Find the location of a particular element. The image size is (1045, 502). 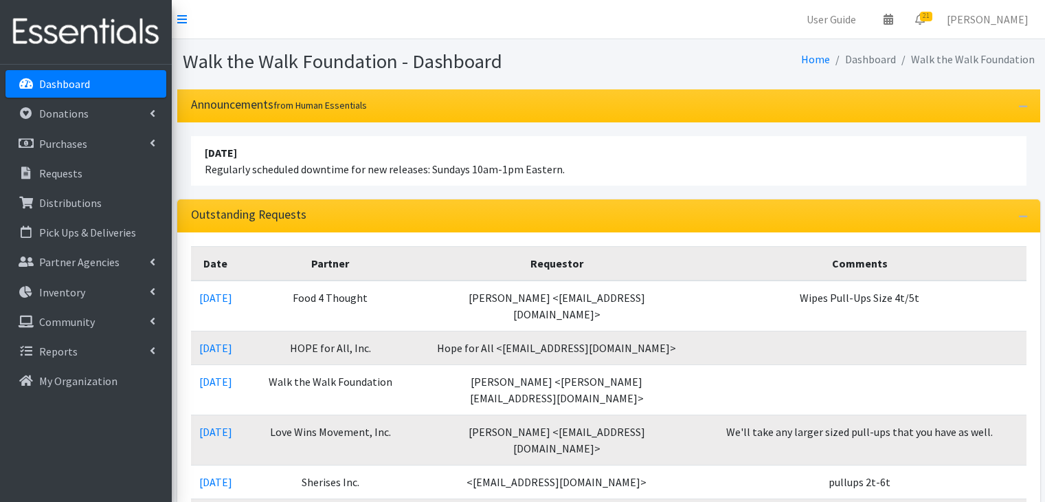

th: Comments is located at coordinates (860, 263).